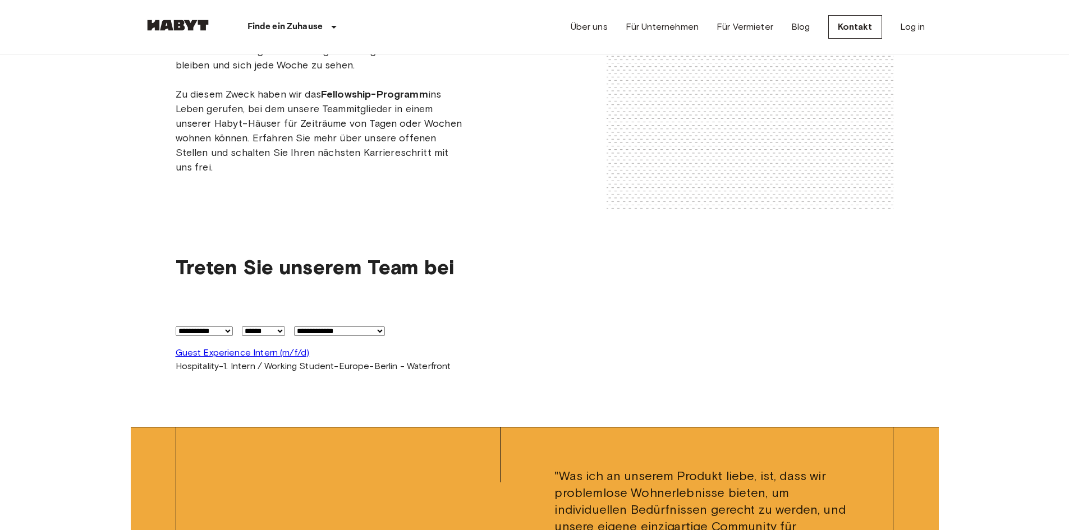 The height and width of the screenshot is (530, 1069). What do you see at coordinates (745, 27) in the screenshot?
I see `a: Für Vermieter` at bounding box center [745, 27].